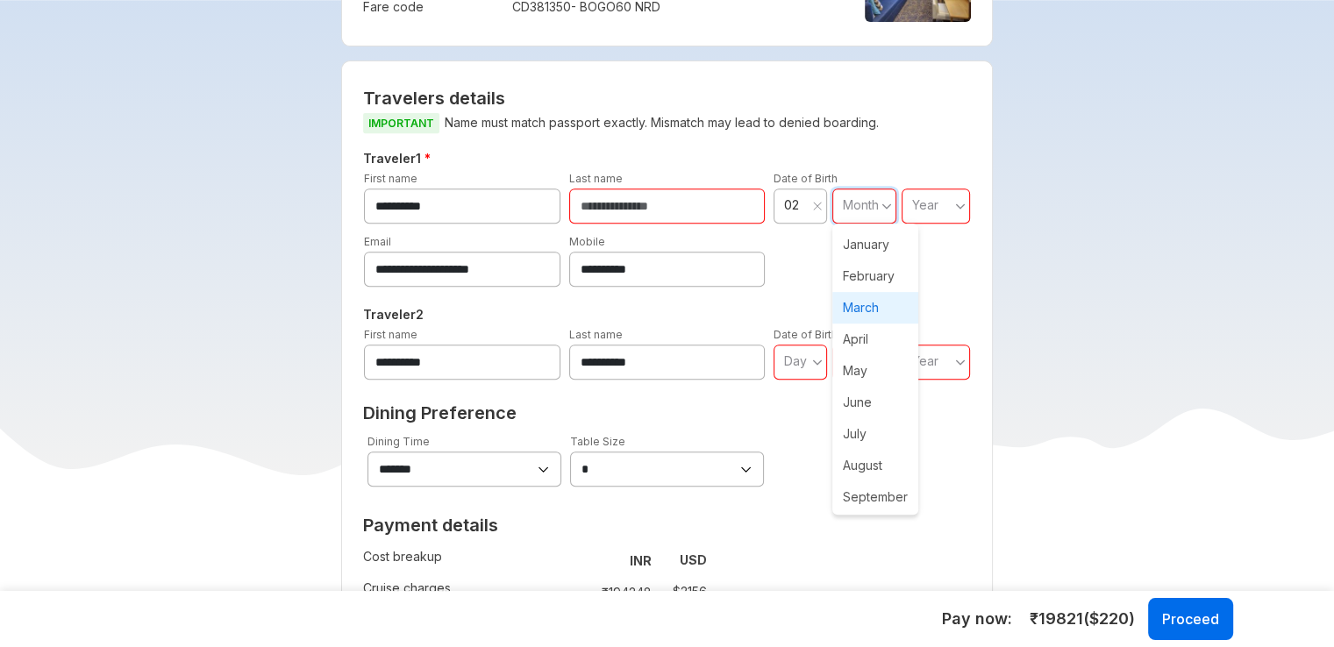  Describe the element at coordinates (795, 205) in the screenshot. I see `span: 02` at that location.